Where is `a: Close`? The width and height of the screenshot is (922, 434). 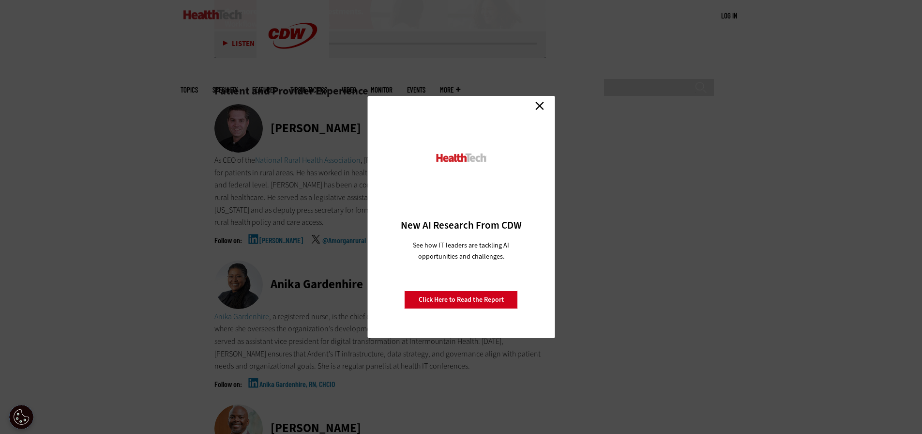 a: Close is located at coordinates (540, 106).